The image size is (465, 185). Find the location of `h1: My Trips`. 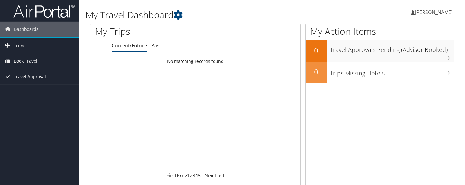

h1: My Trips is located at coordinates (152, 31).